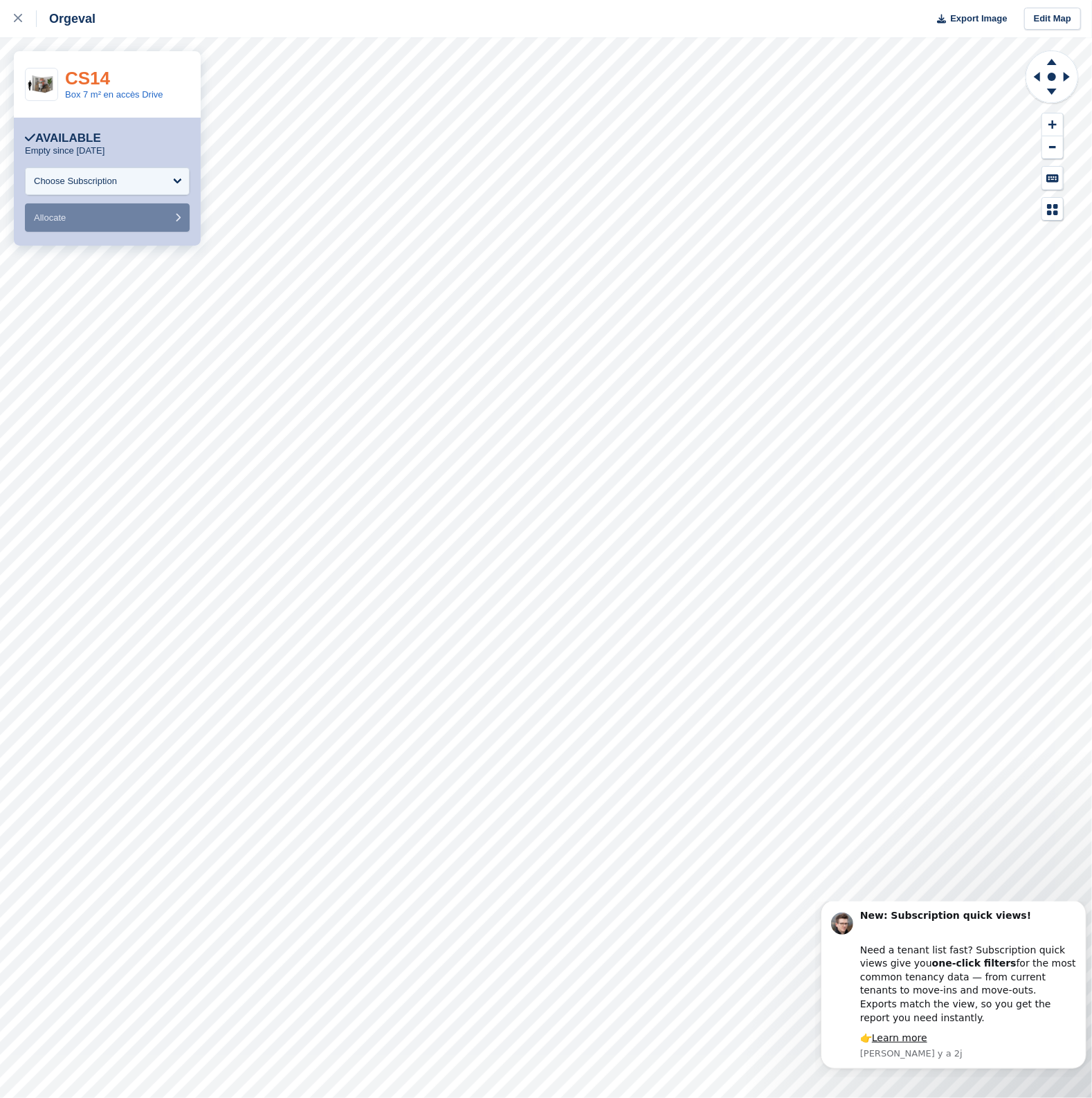  What do you see at coordinates (41, 84) in the screenshot?
I see `img: box-7m2.jpg` at bounding box center [41, 84].